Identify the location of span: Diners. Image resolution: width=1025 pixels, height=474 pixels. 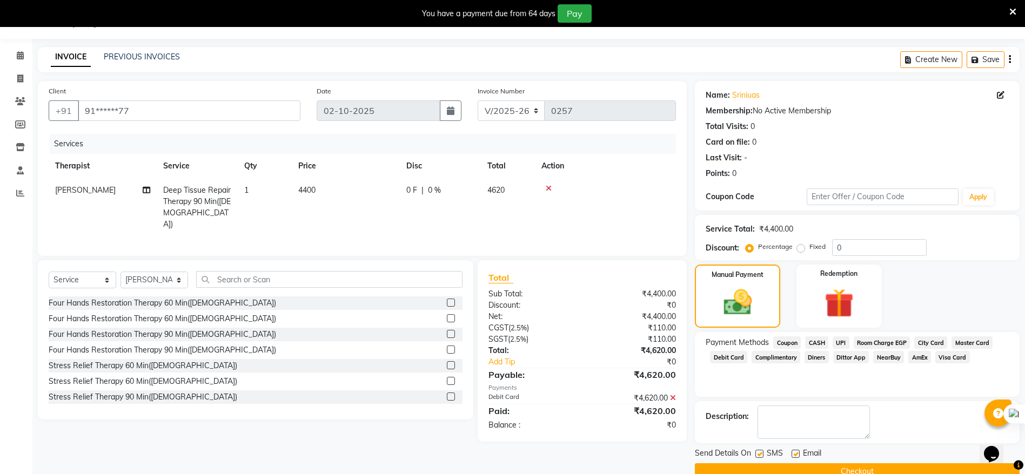
(816, 357).